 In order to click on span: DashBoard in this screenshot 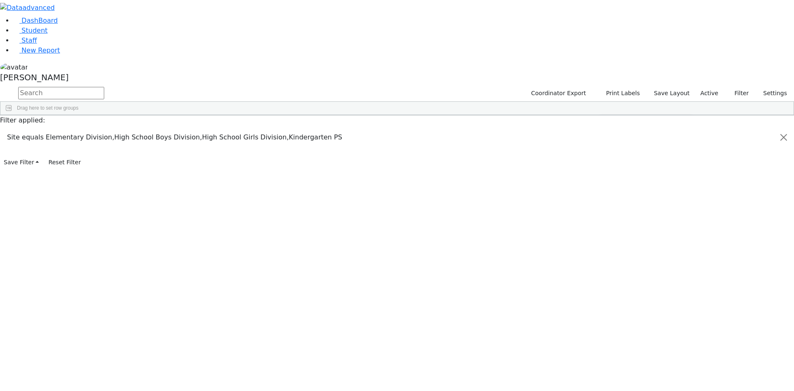, I will do `click(40, 20)`.